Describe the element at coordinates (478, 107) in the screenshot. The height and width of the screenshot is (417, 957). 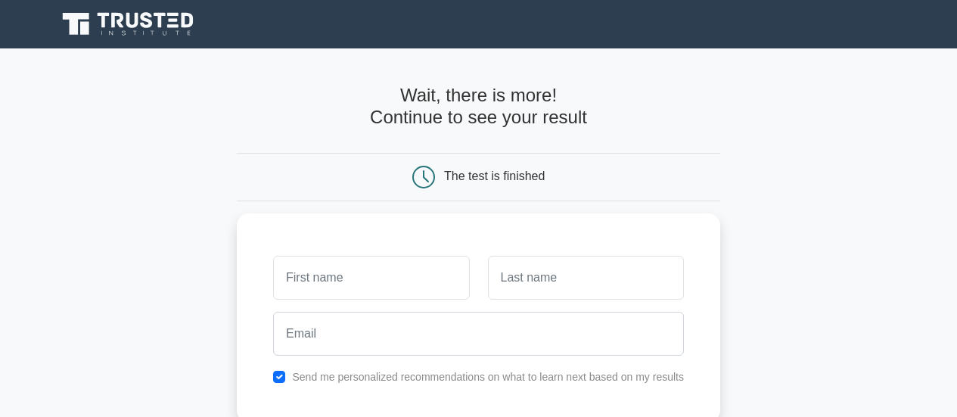
I see `h4: Wait, there is more! Continue to see your result` at that location.